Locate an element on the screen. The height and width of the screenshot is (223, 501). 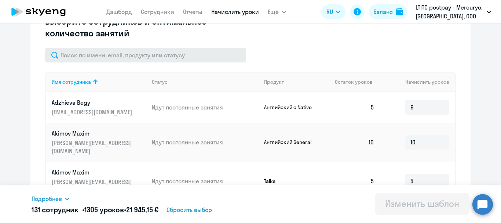
div: Остаток уроков is located at coordinates (358, 82).